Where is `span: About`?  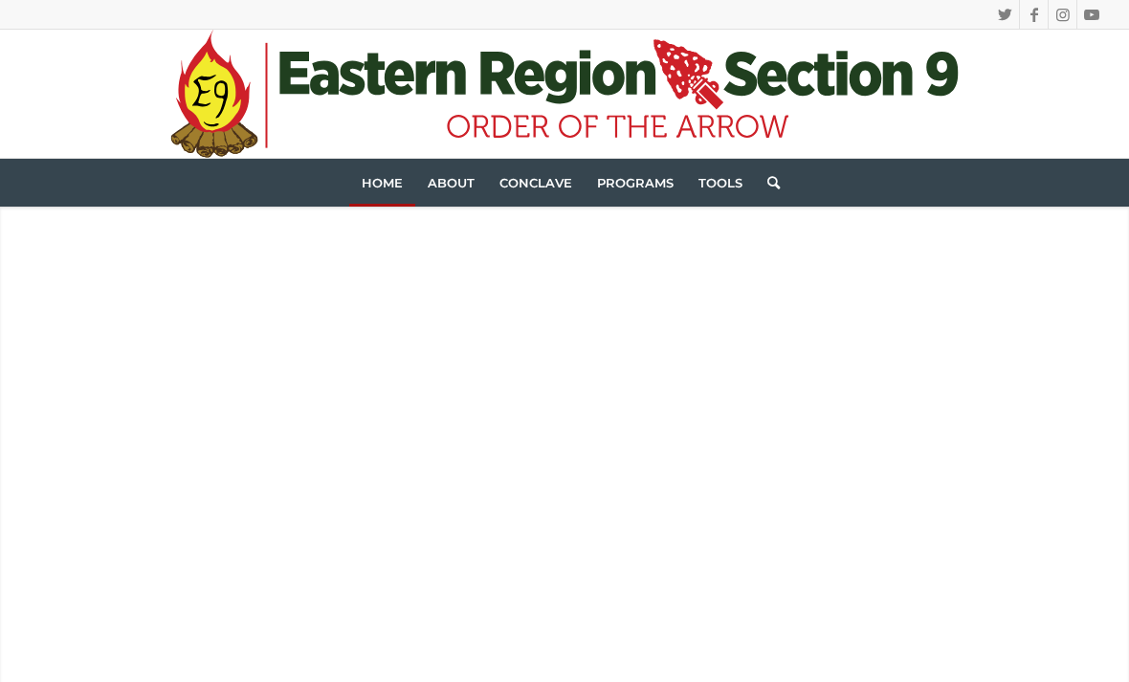
span: About is located at coordinates (451, 183).